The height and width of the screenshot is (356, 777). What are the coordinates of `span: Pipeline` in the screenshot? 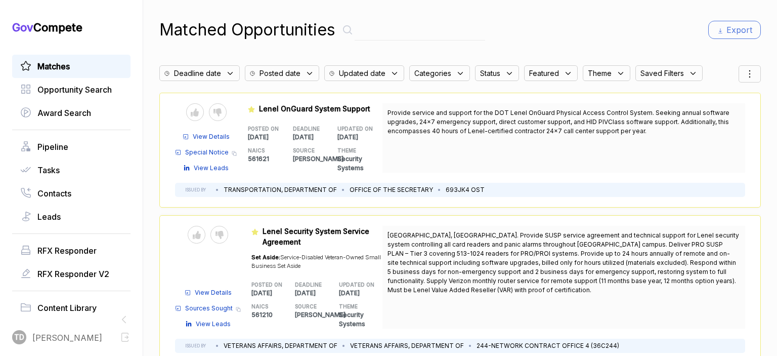 It's located at (53, 147).